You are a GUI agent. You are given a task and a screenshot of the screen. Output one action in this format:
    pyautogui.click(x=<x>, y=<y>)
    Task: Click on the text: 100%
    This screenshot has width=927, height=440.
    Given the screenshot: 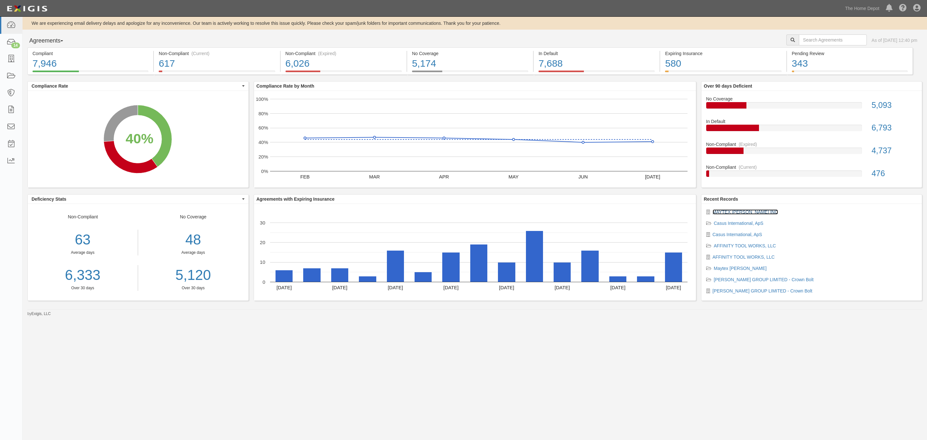 What is the action you would take?
    pyautogui.click(x=262, y=99)
    